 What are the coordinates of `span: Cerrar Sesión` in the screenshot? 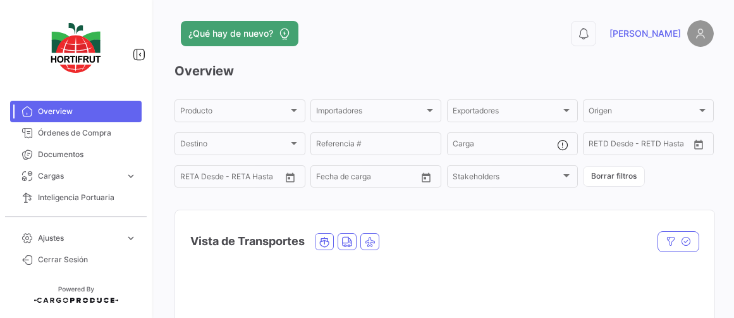 It's located at (87, 259).